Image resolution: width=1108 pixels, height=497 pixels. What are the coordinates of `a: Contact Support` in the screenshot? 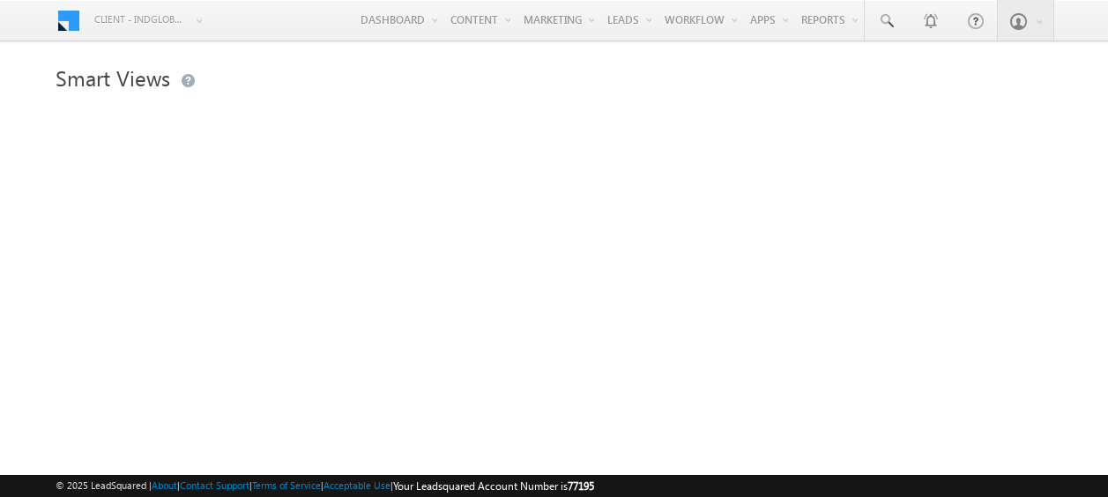 It's located at (214, 485).